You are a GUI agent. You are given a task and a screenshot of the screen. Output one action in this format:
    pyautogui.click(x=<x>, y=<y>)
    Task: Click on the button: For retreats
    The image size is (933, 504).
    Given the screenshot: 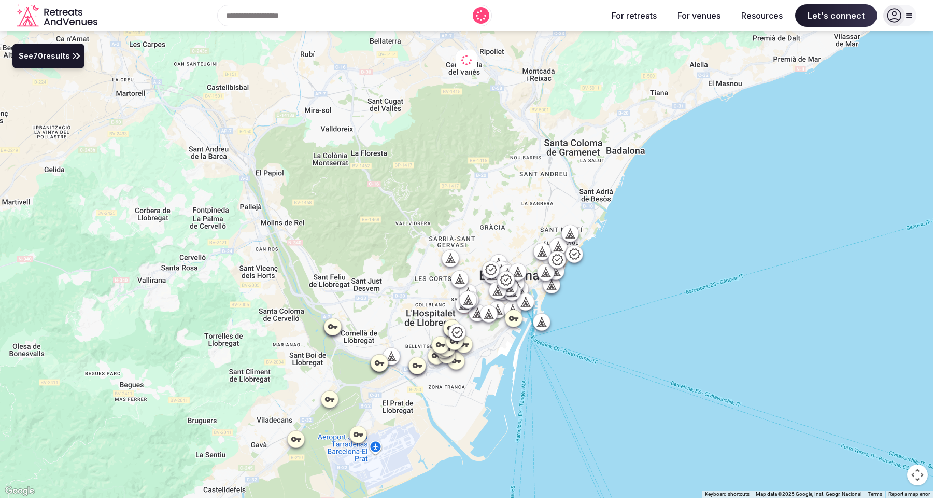 What is the action you would take?
    pyautogui.click(x=634, y=16)
    